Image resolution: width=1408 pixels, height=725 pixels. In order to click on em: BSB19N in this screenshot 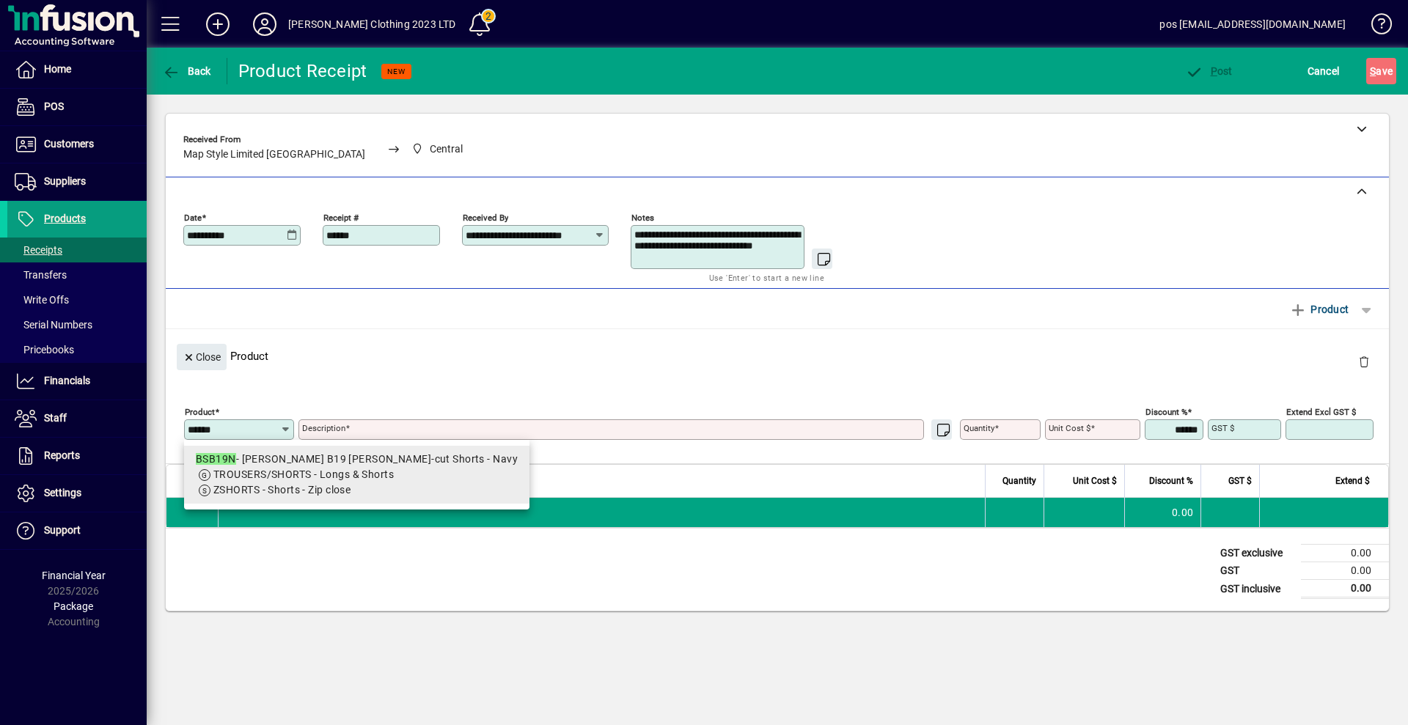, I will do `click(216, 459)`.